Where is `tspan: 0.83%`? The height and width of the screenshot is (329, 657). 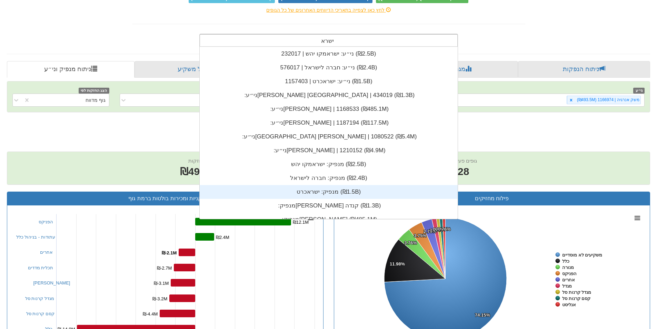 tspan: 0.83% is located at coordinates (439, 229).